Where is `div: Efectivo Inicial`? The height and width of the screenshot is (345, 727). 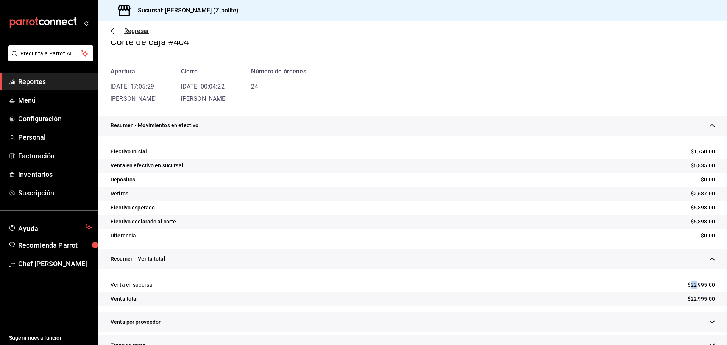 div: Efectivo Inicial is located at coordinates (129, 151).